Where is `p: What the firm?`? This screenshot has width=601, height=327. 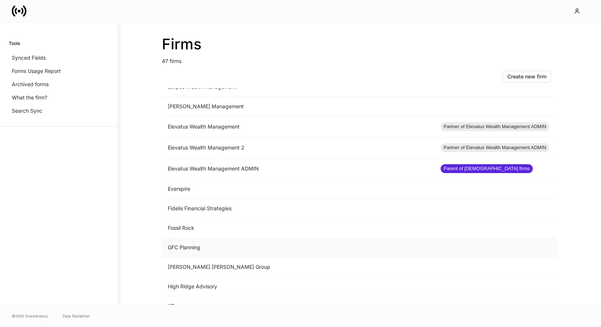 p: What the firm? is located at coordinates (29, 98).